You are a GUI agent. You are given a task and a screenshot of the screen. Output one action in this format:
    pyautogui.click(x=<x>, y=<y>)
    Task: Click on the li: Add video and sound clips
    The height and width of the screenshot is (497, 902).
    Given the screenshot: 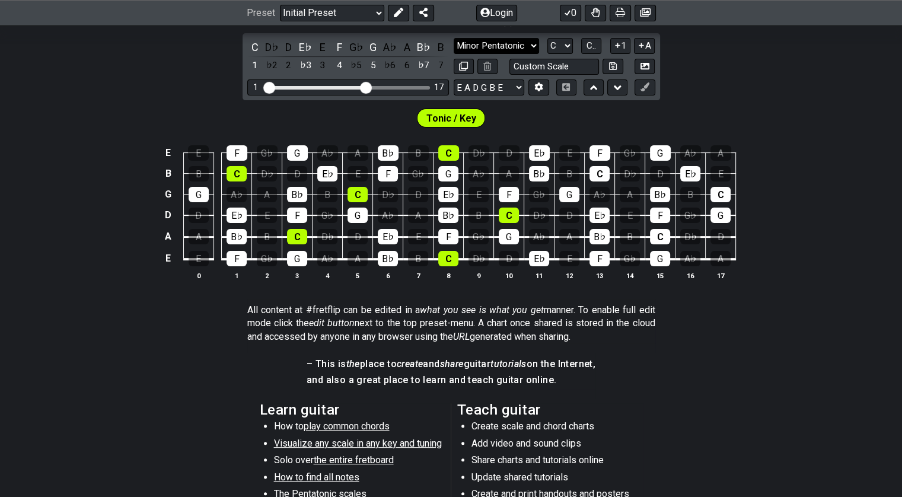 What is the action you would take?
    pyautogui.click(x=555, y=445)
    